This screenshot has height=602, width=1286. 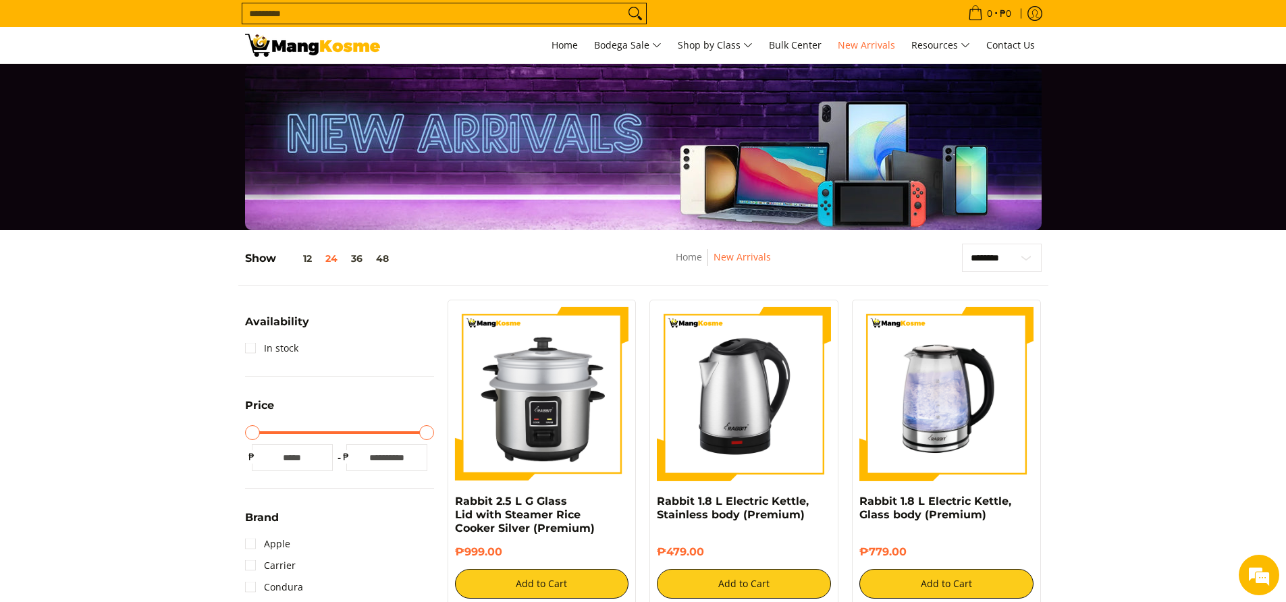 I want to click on button: 36, so click(x=356, y=258).